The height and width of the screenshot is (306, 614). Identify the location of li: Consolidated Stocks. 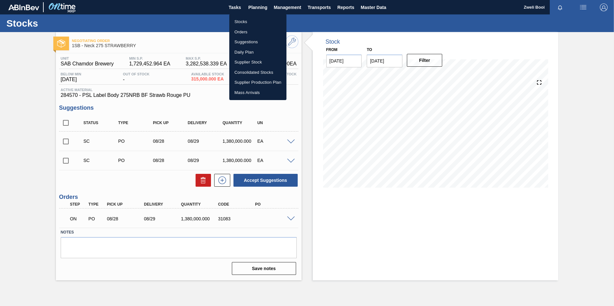
(258, 73).